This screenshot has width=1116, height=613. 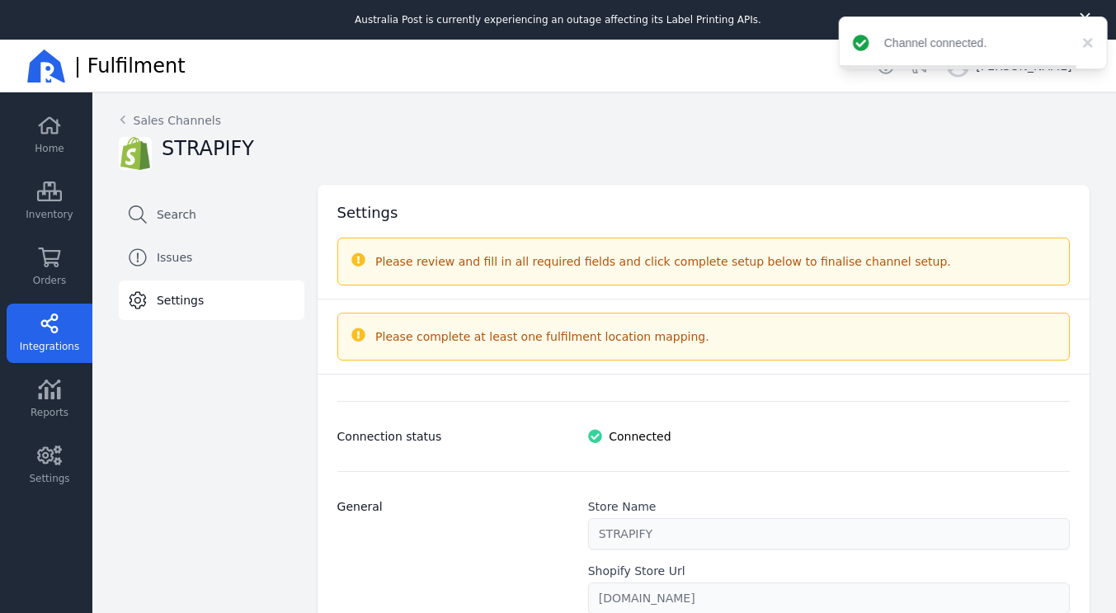 I want to click on h2: Settings, so click(x=368, y=213).